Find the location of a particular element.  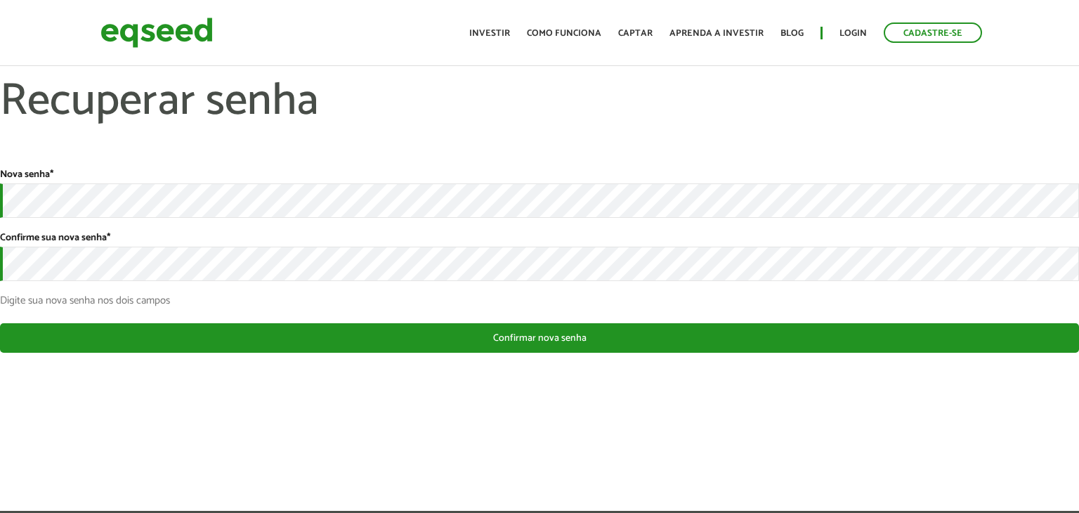

a: Cadastre-se is located at coordinates (933, 32).